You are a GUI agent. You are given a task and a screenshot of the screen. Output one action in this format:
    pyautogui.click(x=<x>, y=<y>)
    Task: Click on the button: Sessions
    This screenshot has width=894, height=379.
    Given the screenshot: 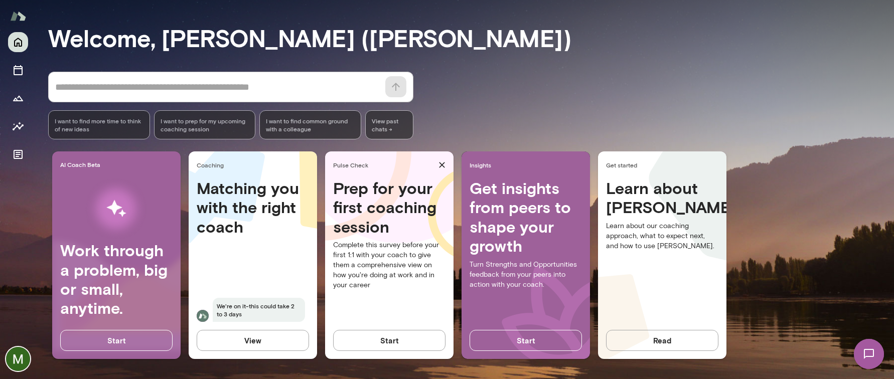 What is the action you would take?
    pyautogui.click(x=18, y=70)
    